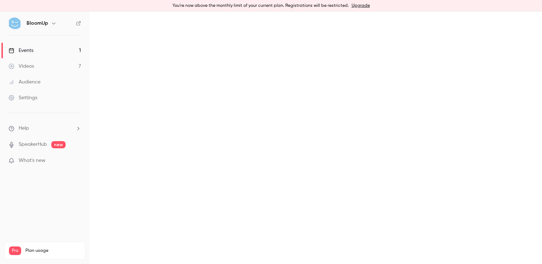 The width and height of the screenshot is (542, 264). What do you see at coordinates (45, 128) in the screenshot?
I see `li: help-dropdown-opener` at bounding box center [45, 128].